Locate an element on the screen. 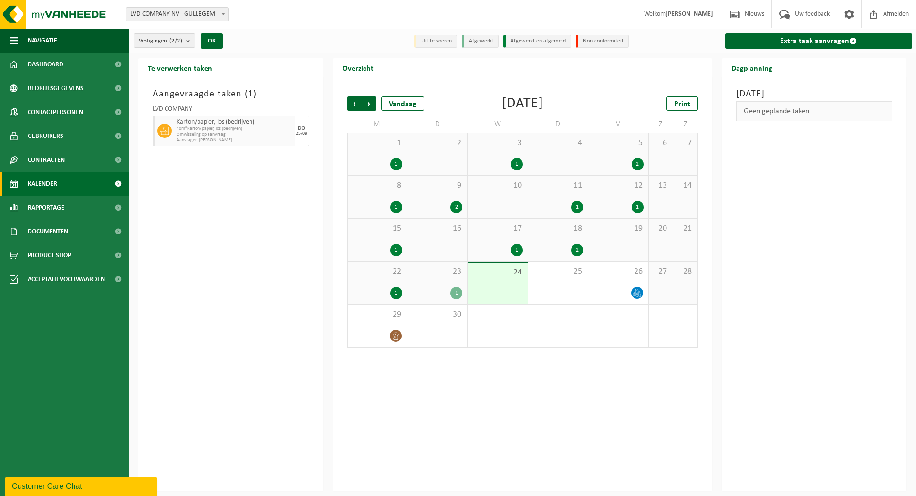 The height and width of the screenshot is (496, 916). div: Customer Care Chat is located at coordinates (76, 11).